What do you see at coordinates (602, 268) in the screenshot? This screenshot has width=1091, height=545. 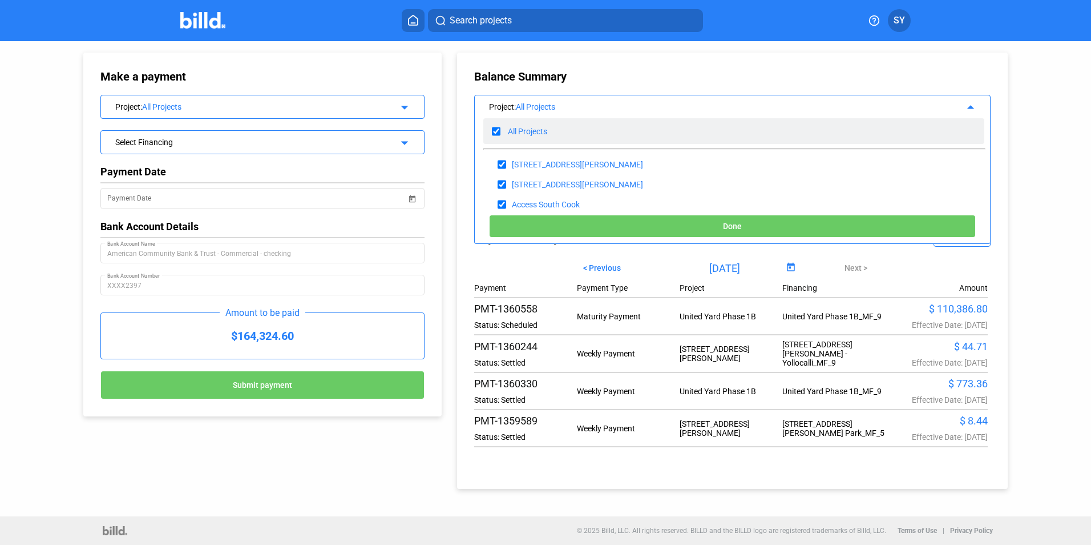 I see `span: < Previous` at bounding box center [602, 268].